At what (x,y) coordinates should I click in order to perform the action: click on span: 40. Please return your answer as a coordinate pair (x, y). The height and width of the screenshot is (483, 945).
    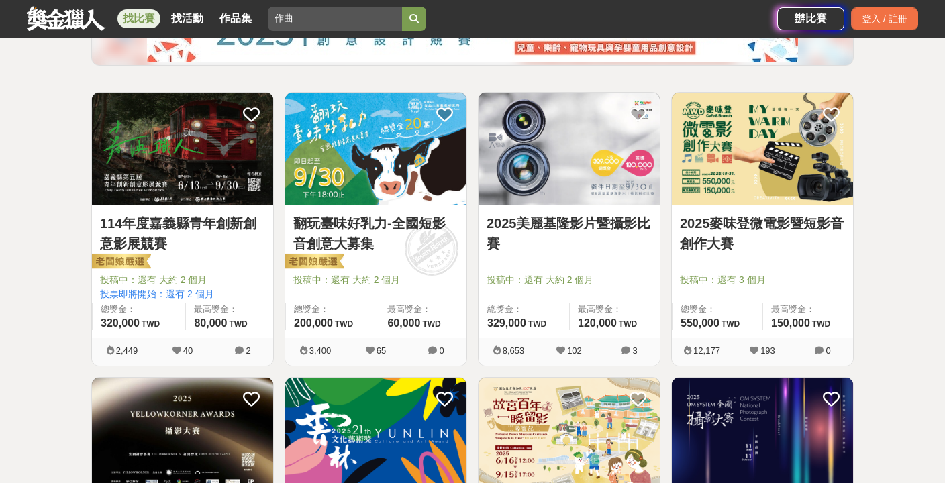
    Looking at the image, I should click on (188, 350).